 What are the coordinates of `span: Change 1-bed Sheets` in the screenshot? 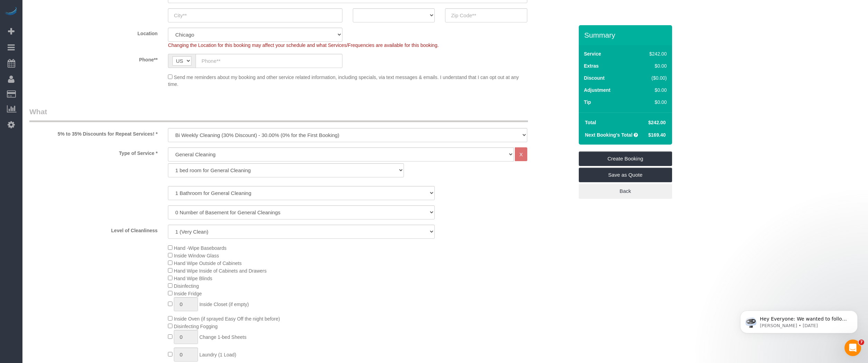 It's located at (223, 337).